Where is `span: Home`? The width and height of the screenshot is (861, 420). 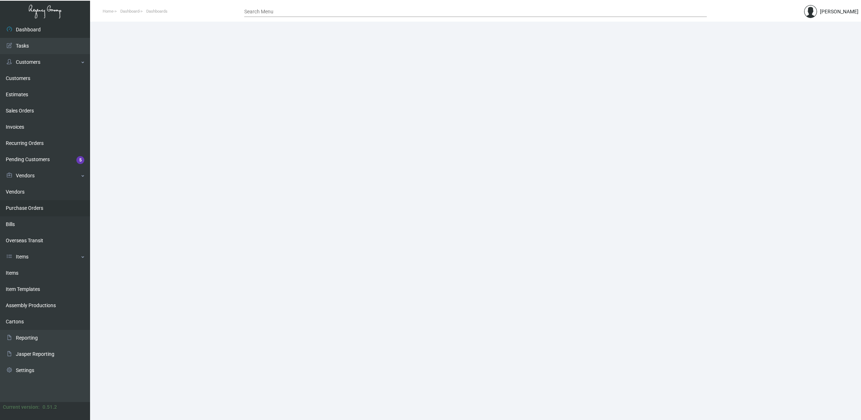 span: Home is located at coordinates (108, 11).